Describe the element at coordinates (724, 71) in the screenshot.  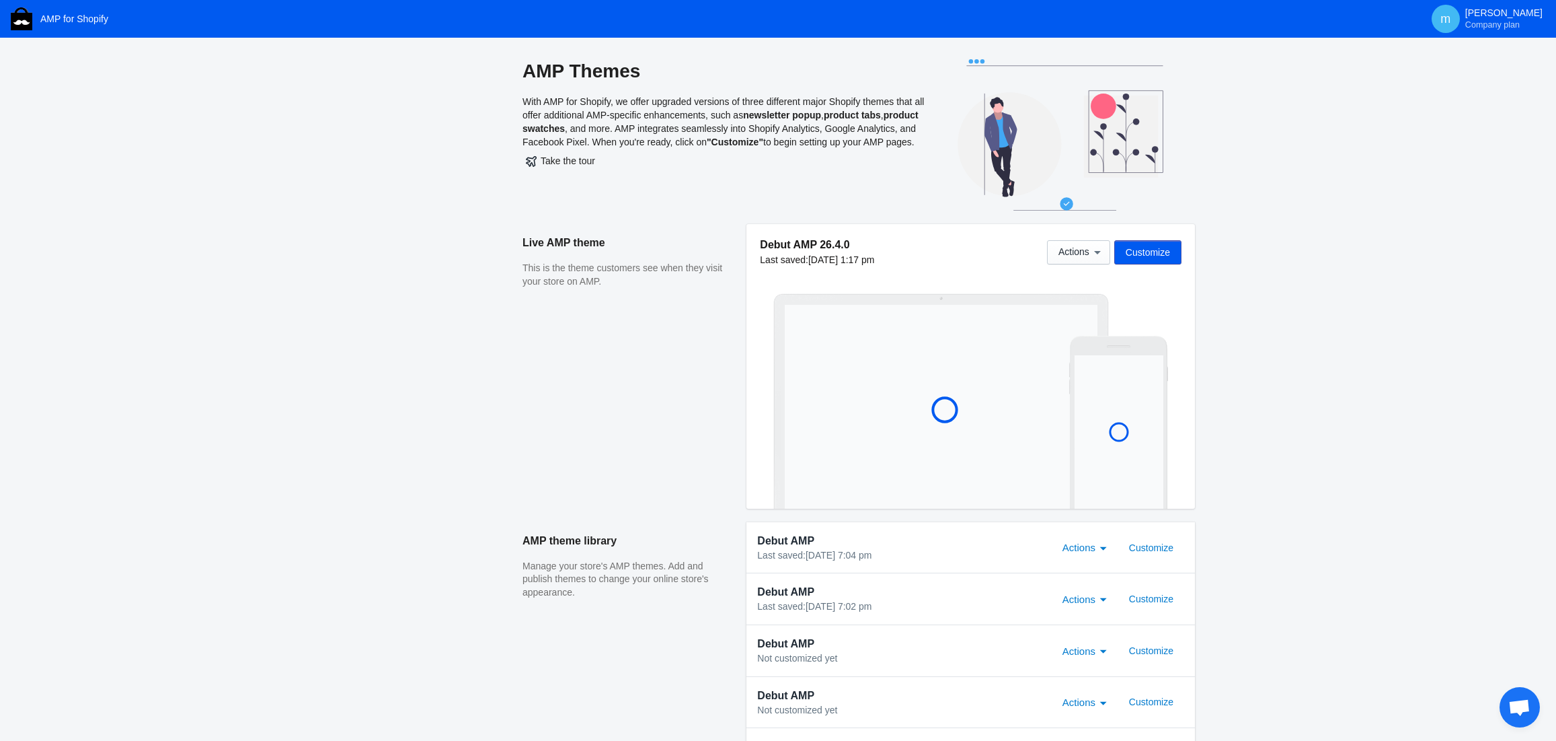
I see `h2: AMP Themes` at that location.